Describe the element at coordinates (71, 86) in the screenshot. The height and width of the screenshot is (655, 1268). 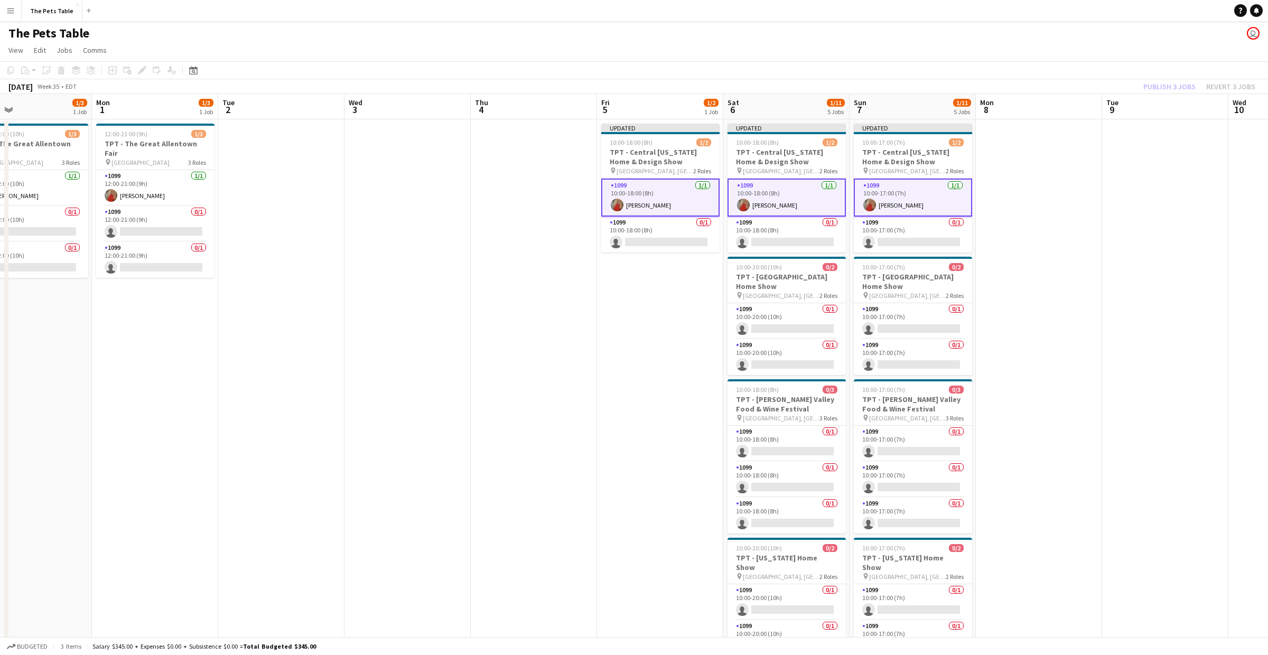
I see `div: EDT` at that location.